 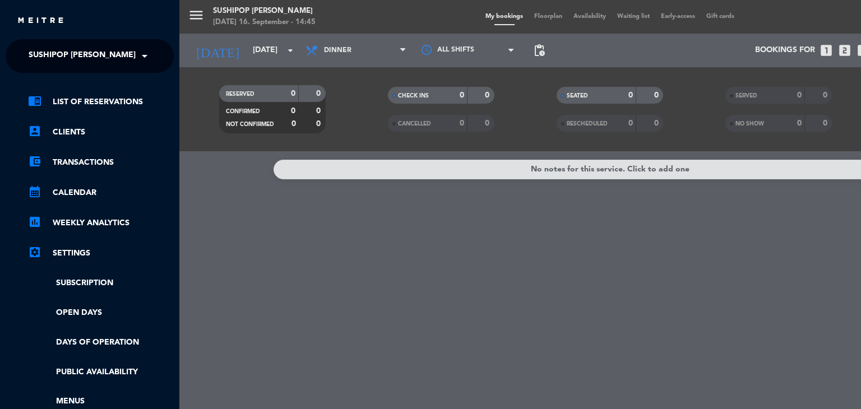 I want to click on img: MEITRE, so click(x=40, y=21).